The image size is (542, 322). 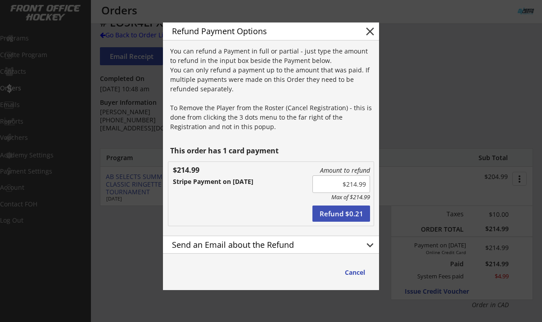 I want to click on div: Send an Email about the Refund, so click(x=260, y=245).